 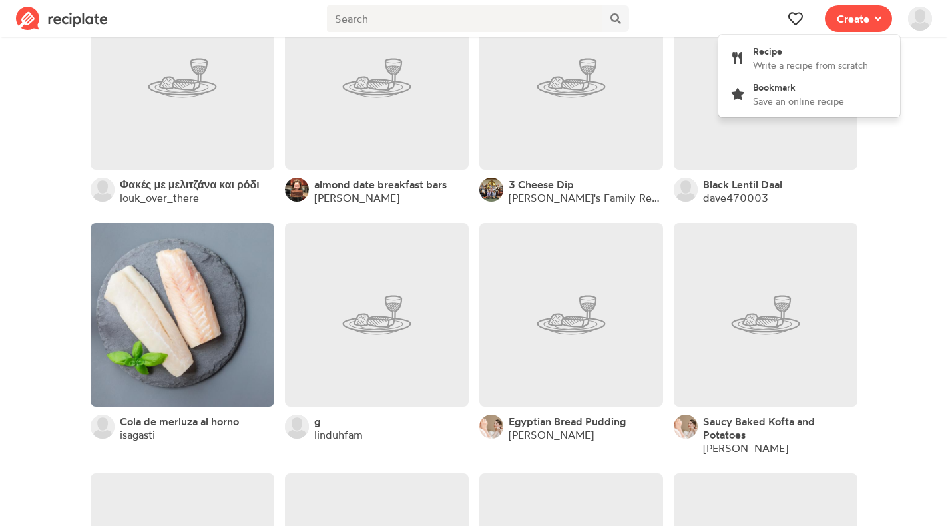 What do you see at coordinates (798, 100) in the screenshot?
I see `span: Save an online recipe` at bounding box center [798, 100].